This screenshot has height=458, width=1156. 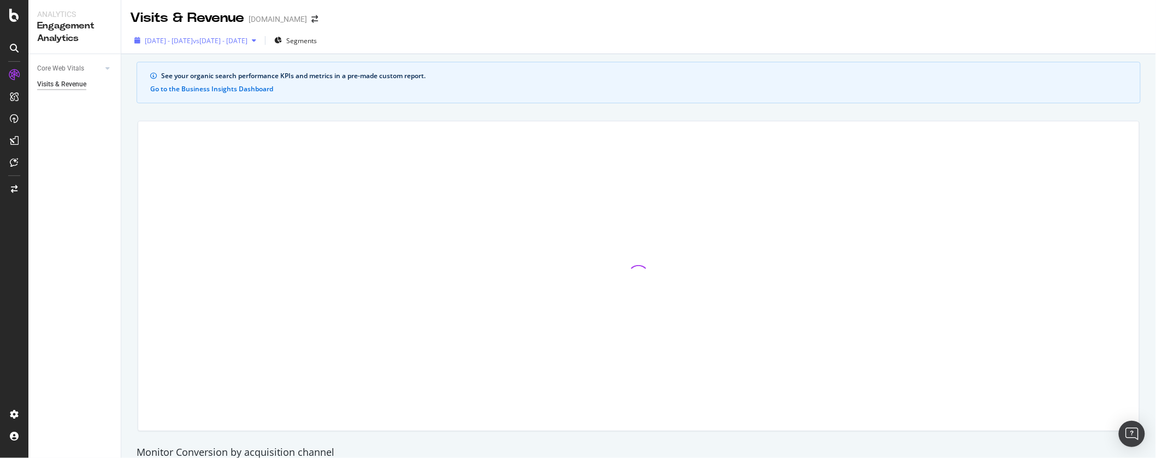 What do you see at coordinates (301, 40) in the screenshot?
I see `span: Segments` at bounding box center [301, 40].